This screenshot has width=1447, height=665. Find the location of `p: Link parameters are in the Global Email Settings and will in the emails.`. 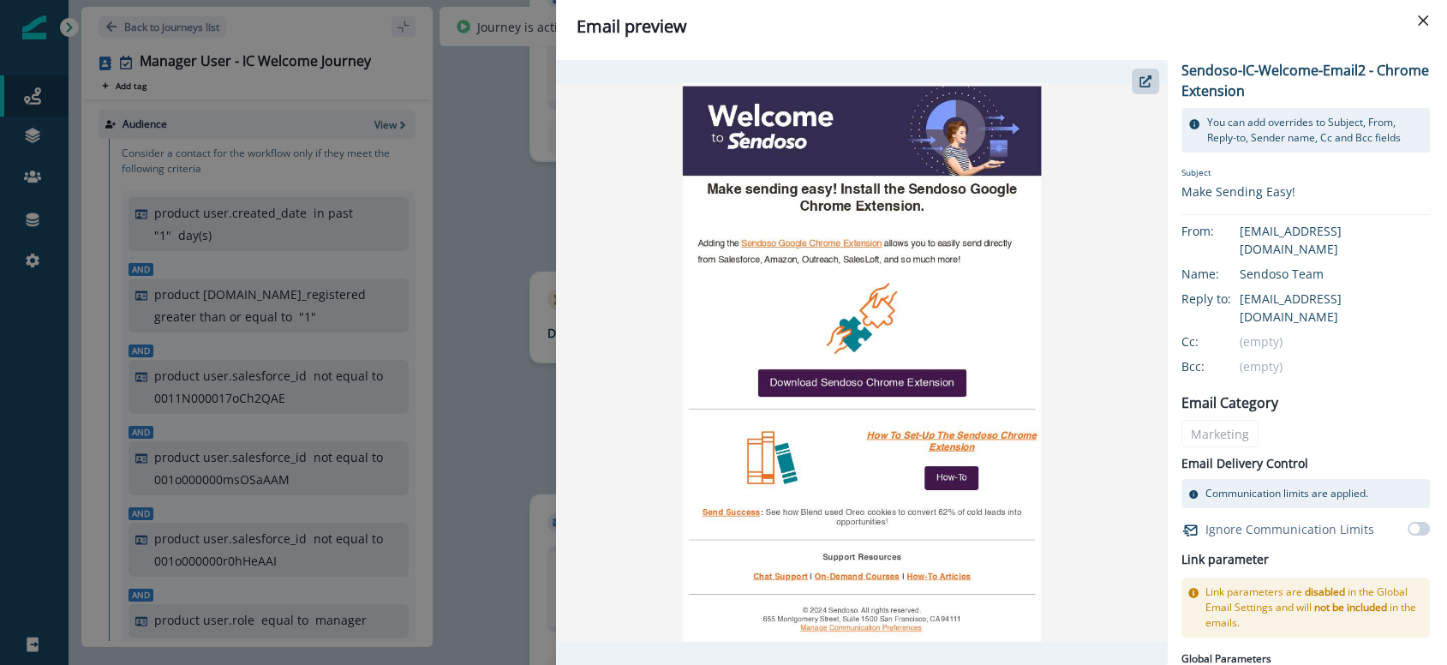

p: Link parameters are in the Global Email Settings and will in the emails. is located at coordinates (1315, 608).